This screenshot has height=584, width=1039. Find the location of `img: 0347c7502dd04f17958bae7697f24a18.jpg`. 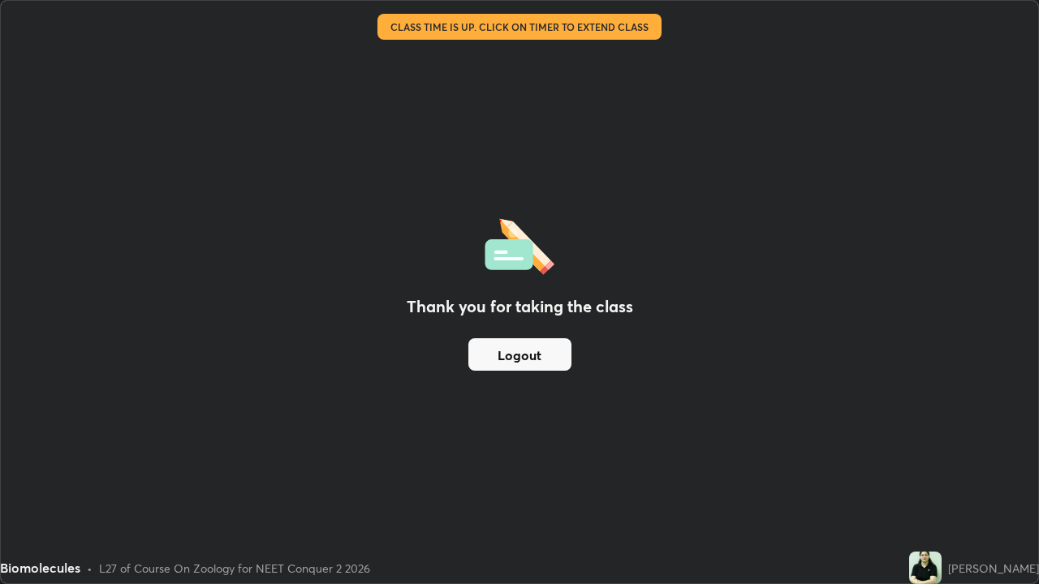

img: 0347c7502dd04f17958bae7697f24a18.jpg is located at coordinates (925, 568).